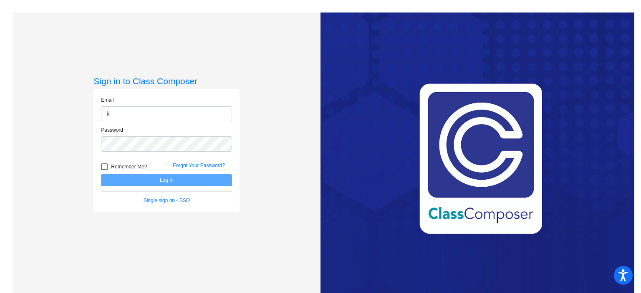 This screenshot has height=293, width=641. Describe the element at coordinates (107, 100) in the screenshot. I see `label: Email` at that location.